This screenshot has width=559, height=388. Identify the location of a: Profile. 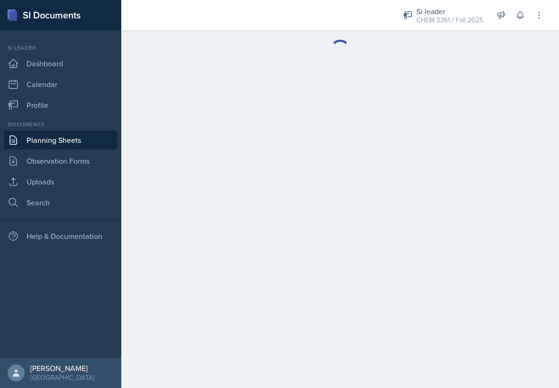
(61, 105).